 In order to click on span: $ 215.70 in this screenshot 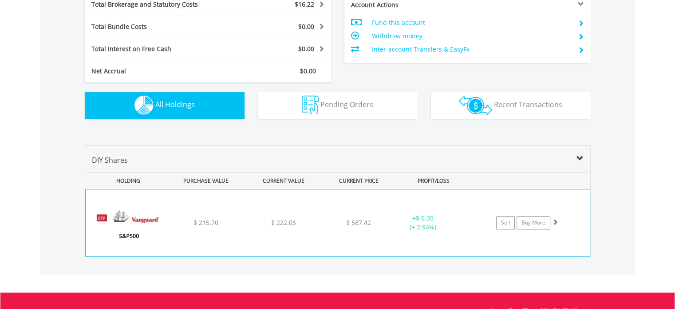, I will do `click(206, 222)`.